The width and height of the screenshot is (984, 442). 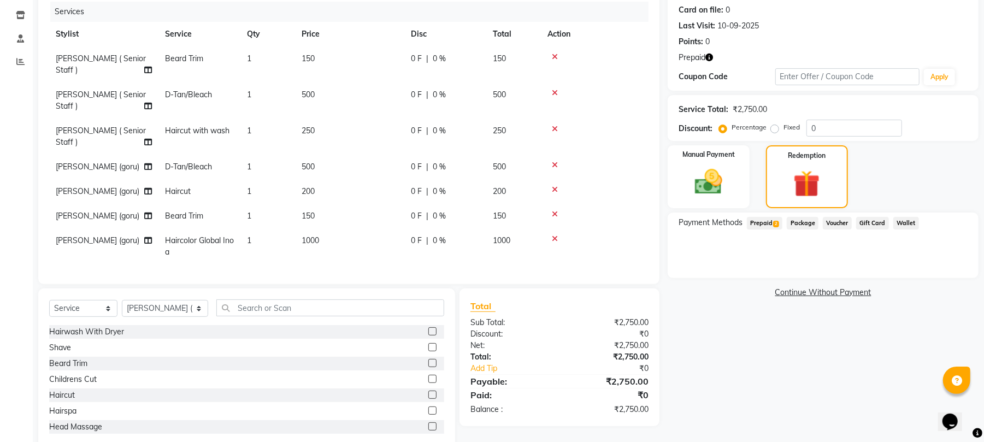 I want to click on button: Apply, so click(x=939, y=77).